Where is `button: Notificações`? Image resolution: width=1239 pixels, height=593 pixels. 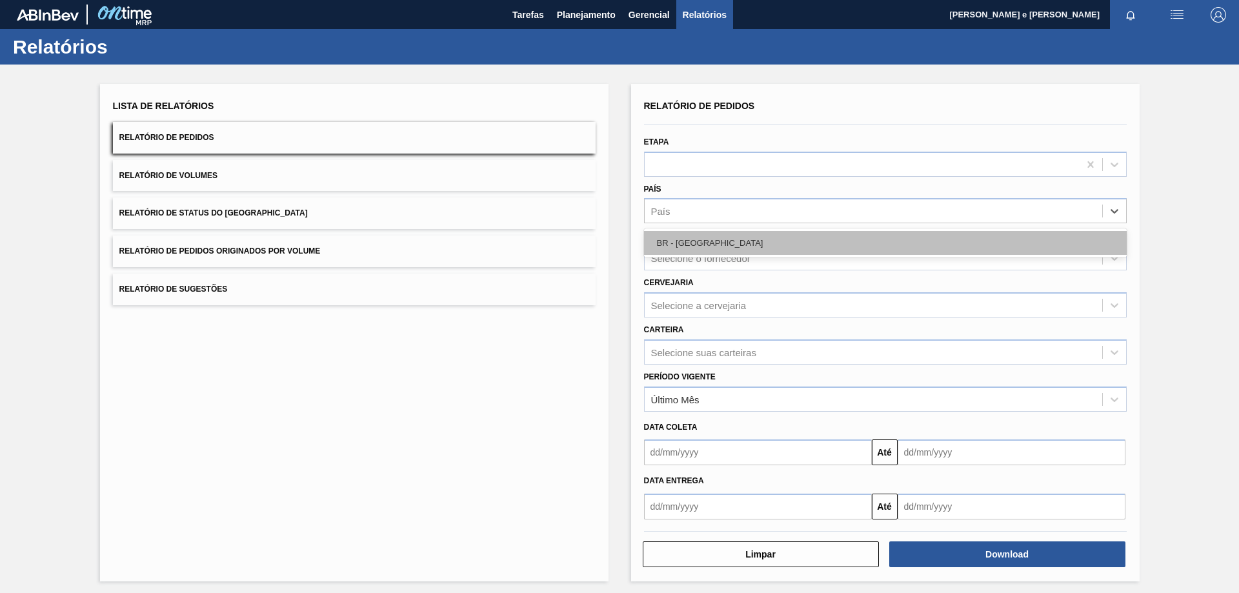 button: Notificações is located at coordinates (1131, 15).